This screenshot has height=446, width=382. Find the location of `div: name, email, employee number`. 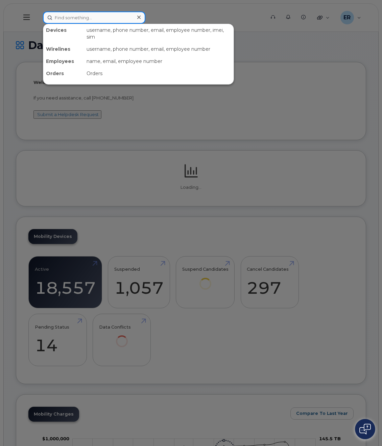

div: name, email, employee number is located at coordinates (159, 61).